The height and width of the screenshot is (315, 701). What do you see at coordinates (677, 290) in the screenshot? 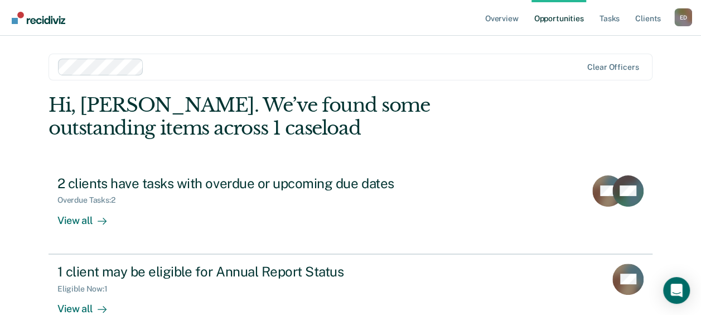
I see `div: Open Intercom Messenger` at bounding box center [677, 290].